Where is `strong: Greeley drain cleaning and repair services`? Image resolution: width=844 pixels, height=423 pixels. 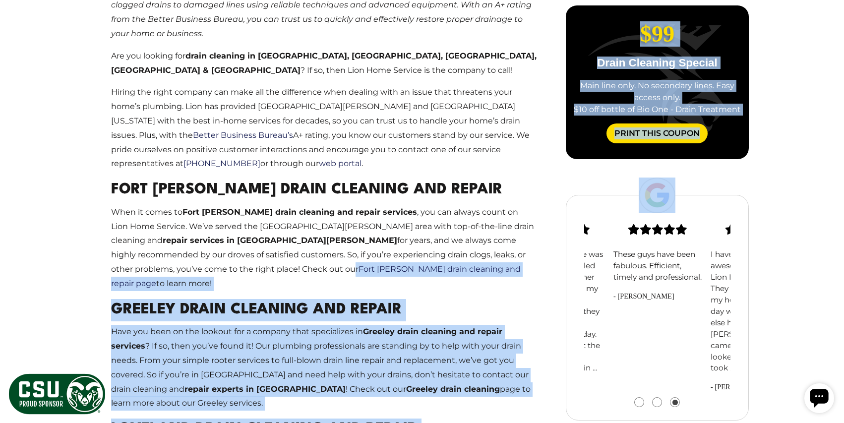 strong: Greeley drain cleaning and repair services is located at coordinates (306, 339).